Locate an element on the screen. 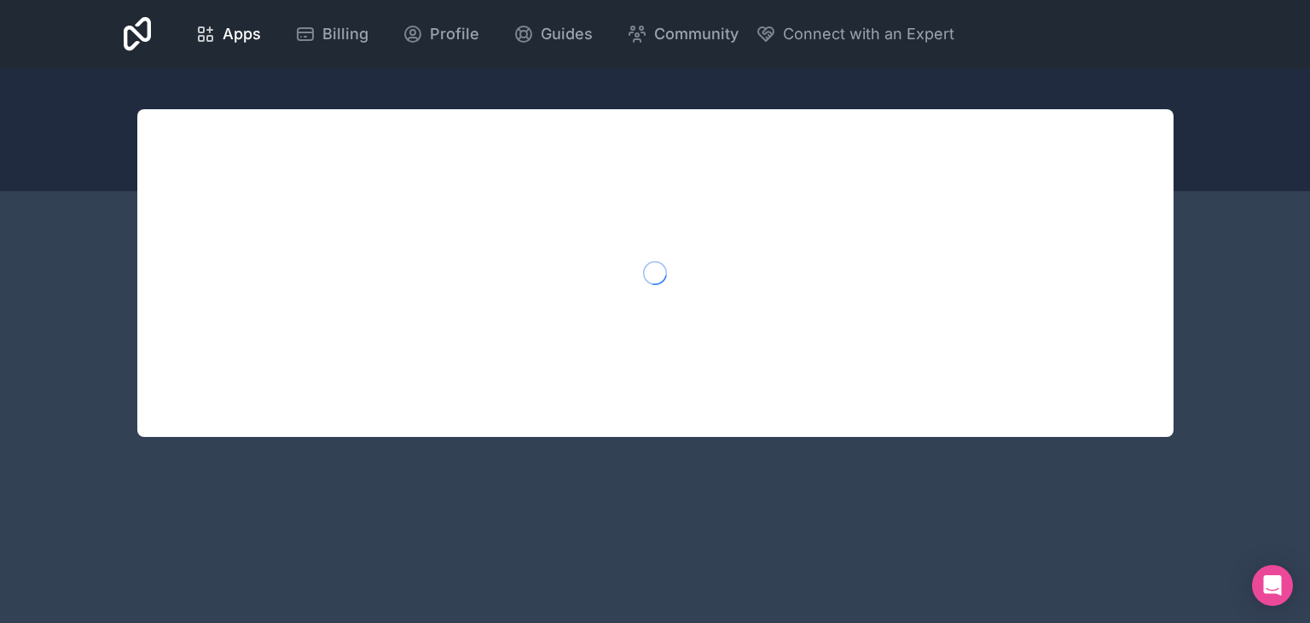  button: Connect with an Expert is located at coordinates (855, 34).